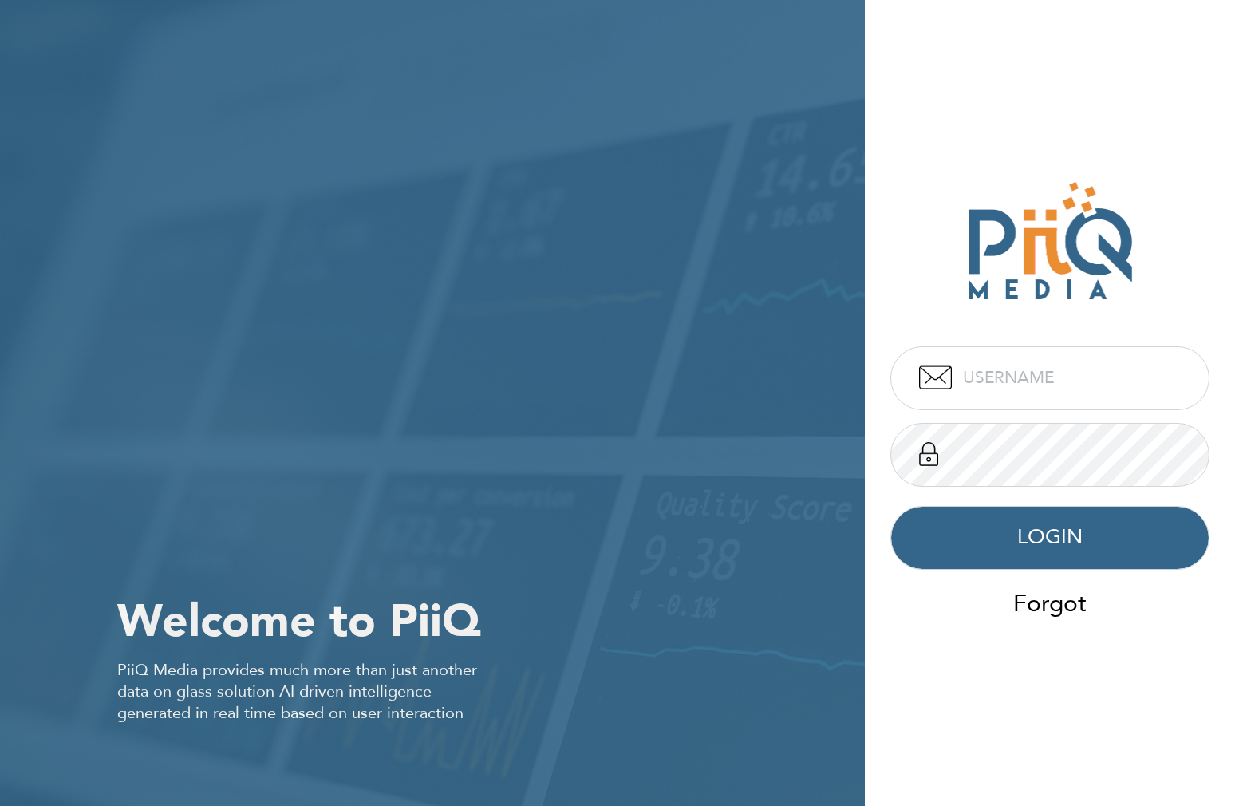  I want to click on img: email.png, so click(935, 377).